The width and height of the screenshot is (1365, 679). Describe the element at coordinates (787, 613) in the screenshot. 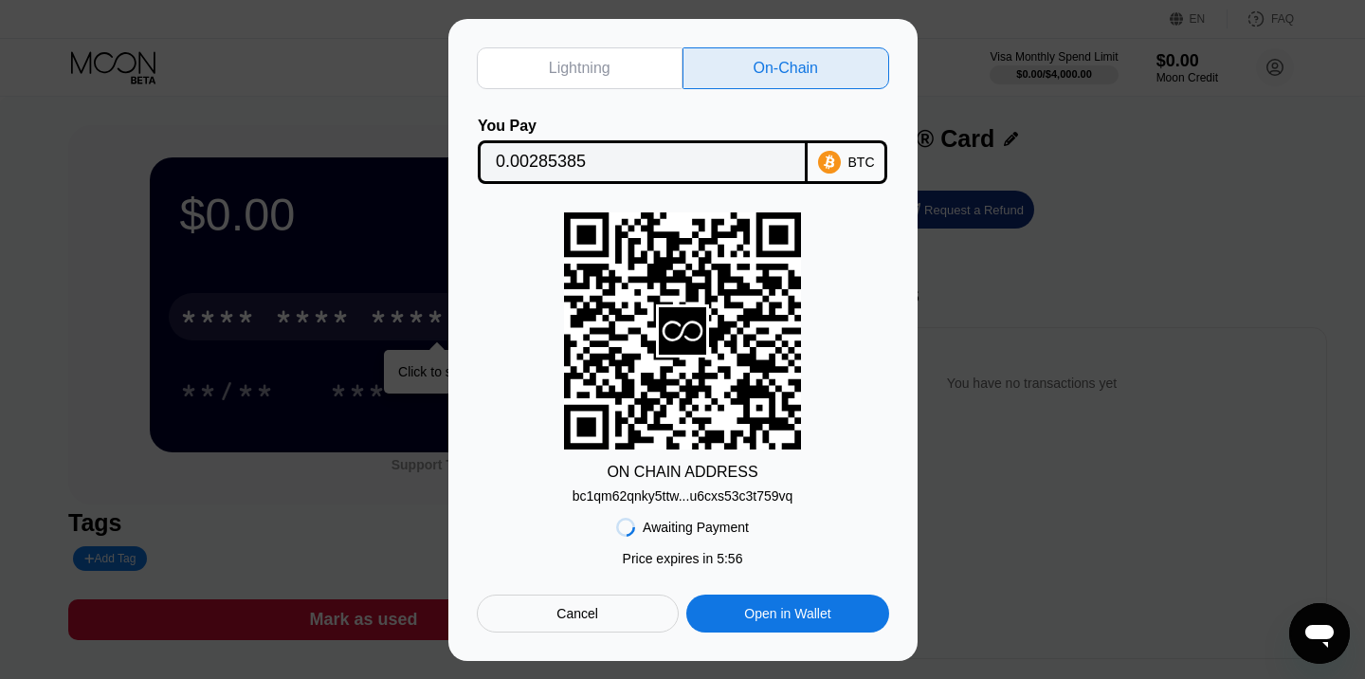

I see `div: Open in Wallet` at that location.